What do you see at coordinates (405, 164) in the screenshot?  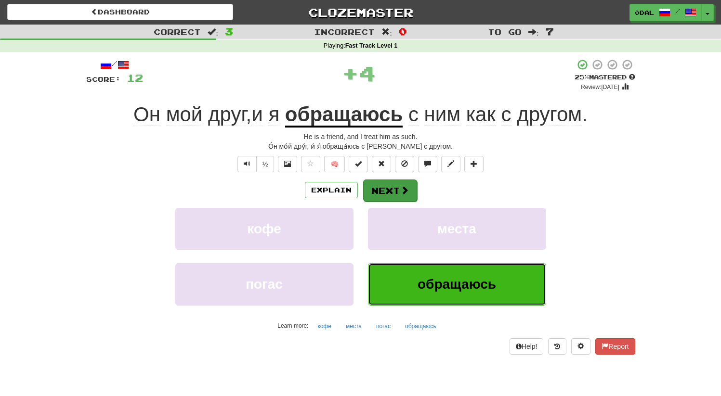 I see `button: Ignore sentence (alt+i)` at bounding box center [405, 164].